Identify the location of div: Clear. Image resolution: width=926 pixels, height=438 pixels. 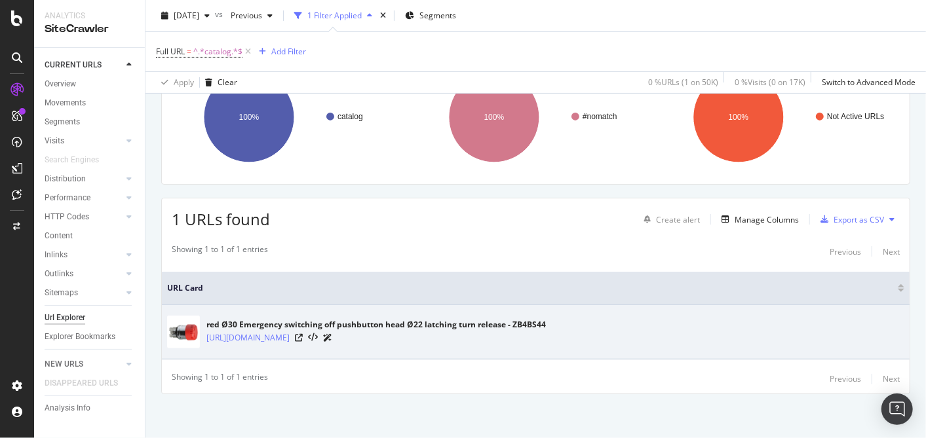
(227, 82).